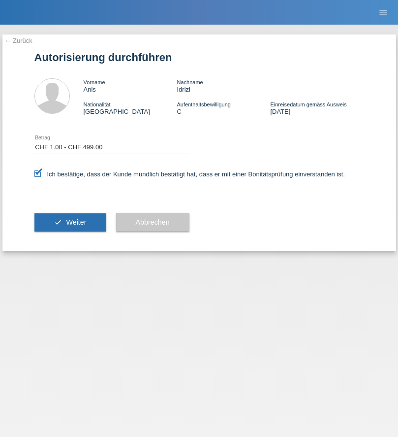  Describe the element at coordinates (153, 223) in the screenshot. I see `button: Abbrechen` at that location.